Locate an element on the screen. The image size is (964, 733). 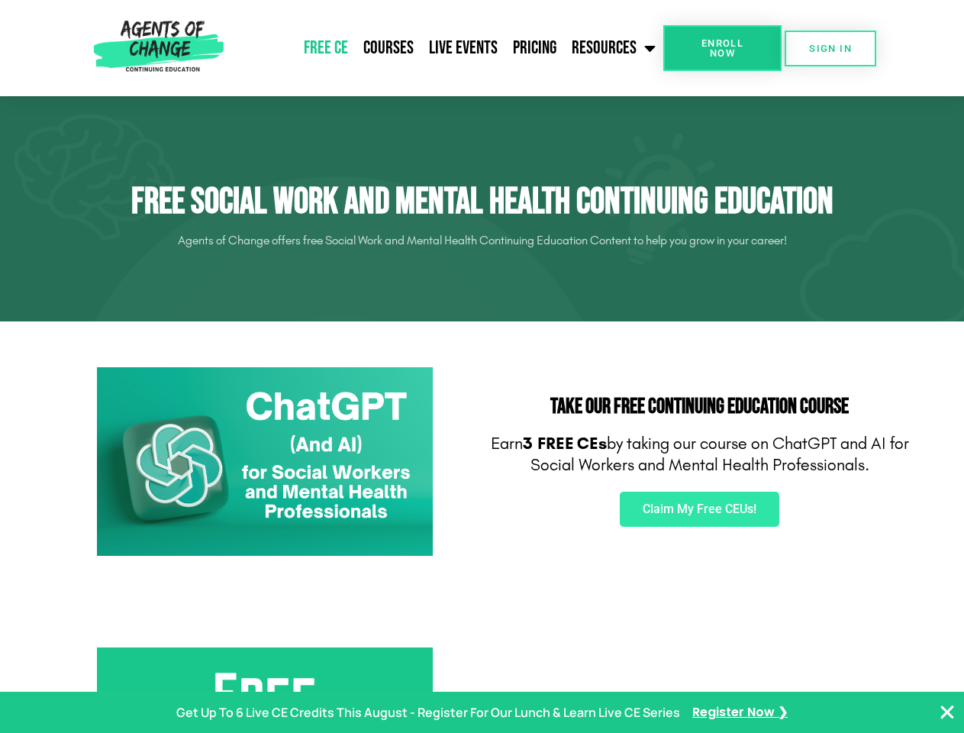
p: Get Up To 6 Live CE Credits This August - Register For Our Lunch & Learn Live CE Series is located at coordinates (428, 712).